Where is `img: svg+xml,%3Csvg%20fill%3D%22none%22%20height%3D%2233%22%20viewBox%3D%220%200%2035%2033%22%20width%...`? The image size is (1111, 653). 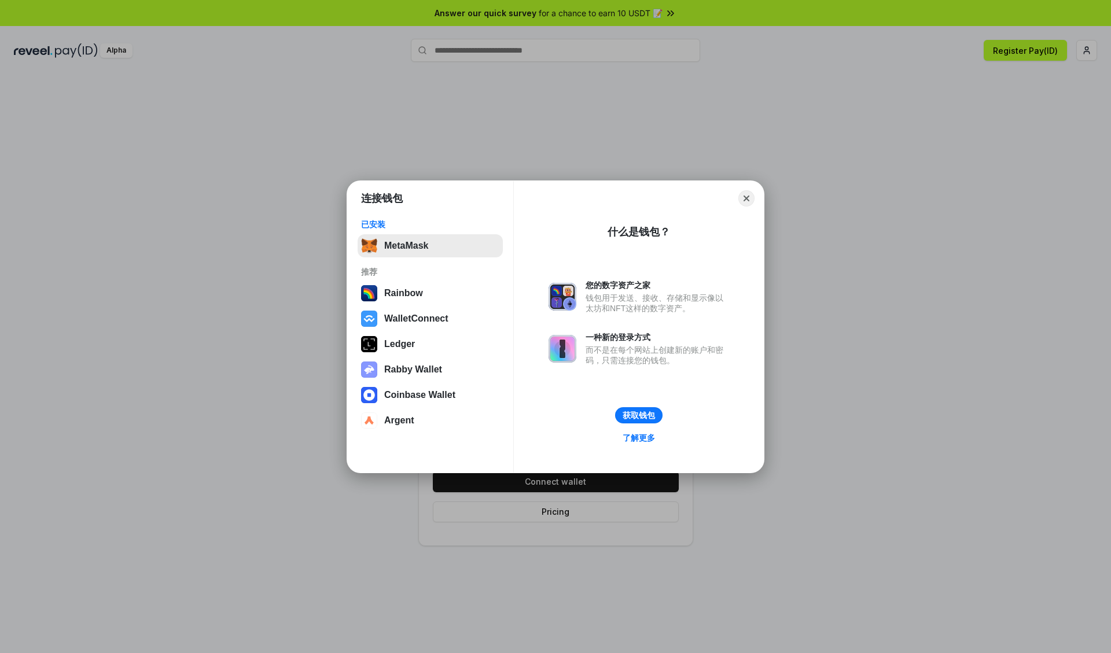
img: svg+xml,%3Csvg%20fill%3D%22none%22%20height%3D%2233%22%20viewBox%3D%220%200%2035%2033%22%20width%... is located at coordinates (369, 246).